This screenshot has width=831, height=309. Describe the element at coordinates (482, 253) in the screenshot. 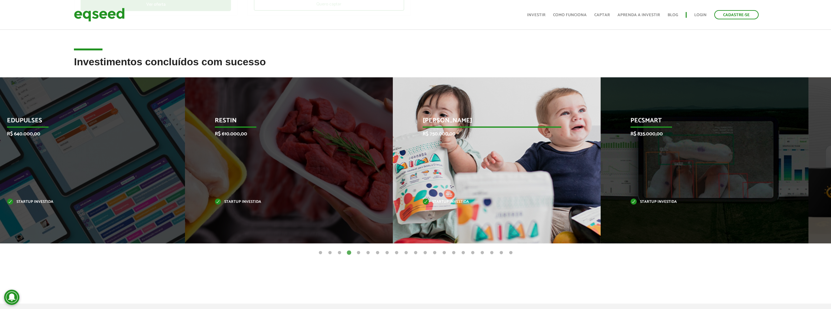

I see `button: 18 of 21` at that location.